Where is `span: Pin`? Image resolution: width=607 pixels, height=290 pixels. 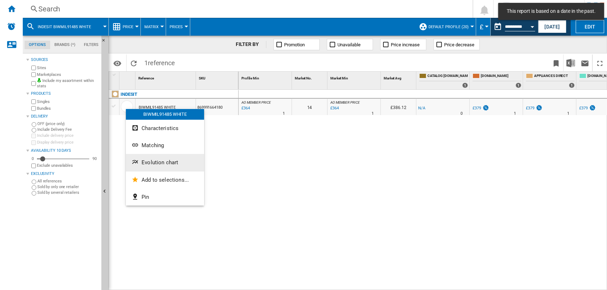 span: Pin is located at coordinates (145, 197).